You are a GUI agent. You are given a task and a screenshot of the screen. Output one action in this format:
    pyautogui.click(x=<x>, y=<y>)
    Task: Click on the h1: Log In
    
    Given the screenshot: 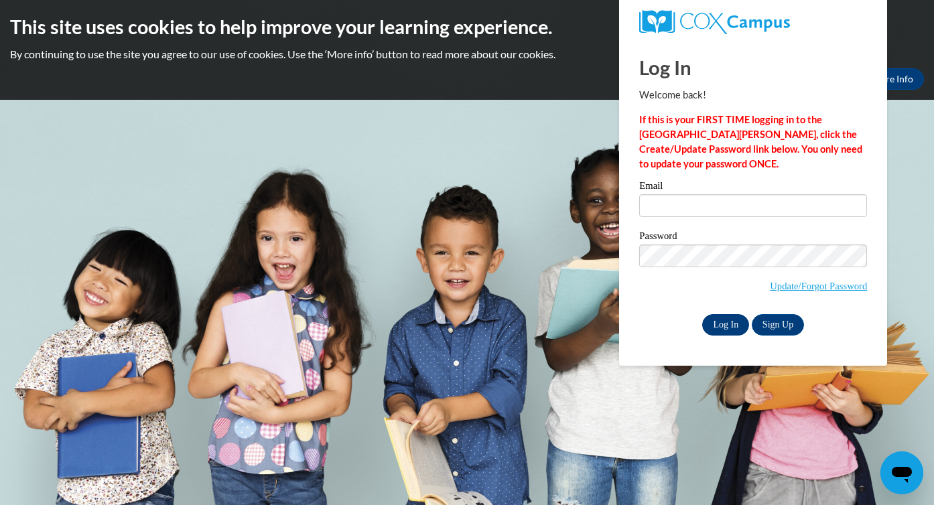 What is the action you would take?
    pyautogui.click(x=753, y=67)
    